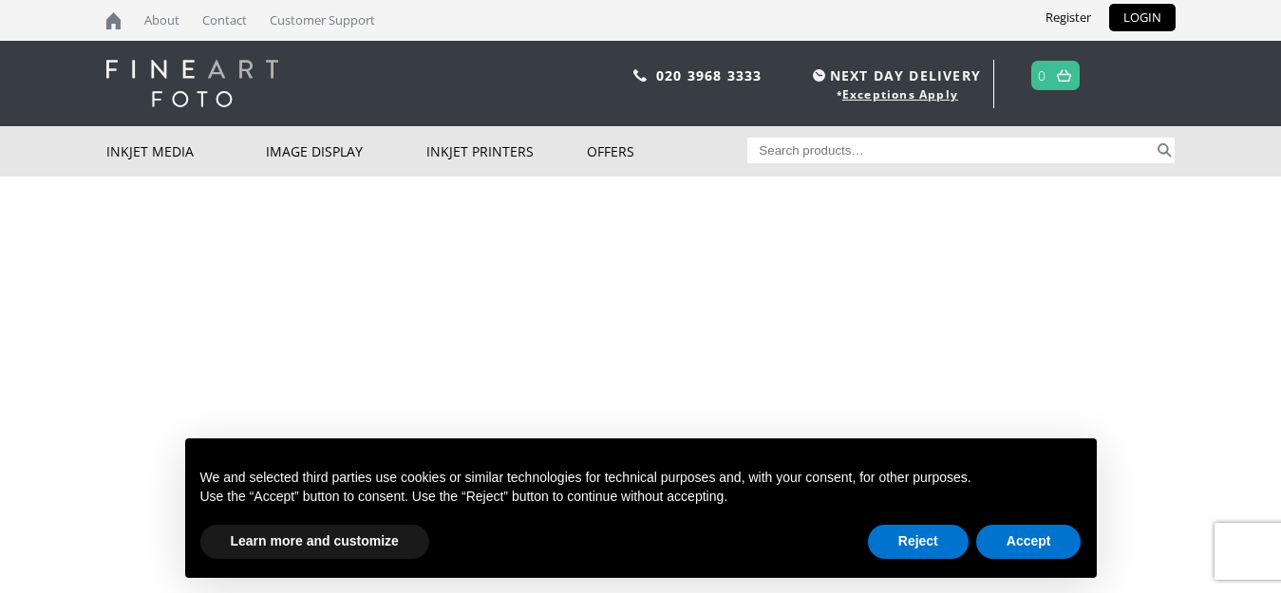 Image resolution: width=1281 pixels, height=593 pixels. Describe the element at coordinates (1251, 360) in the screenshot. I see `div: next arrow` at that location.